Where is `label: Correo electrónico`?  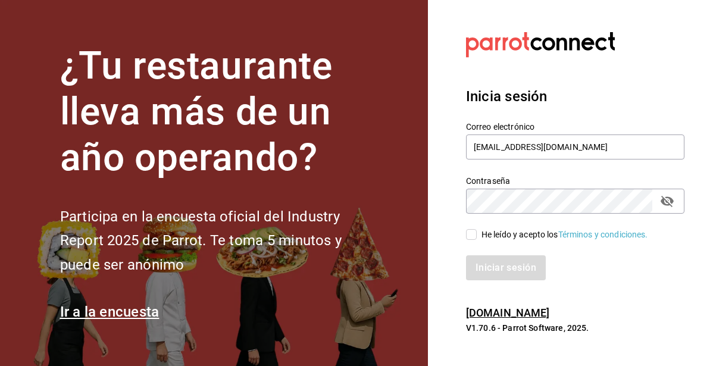 label: Correo electrónico is located at coordinates (575, 127).